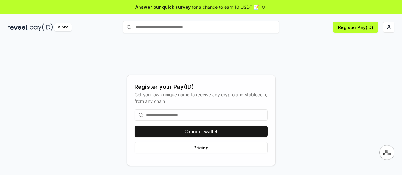 The height and width of the screenshot is (175, 402). I want to click on img: pay_id, so click(41, 27).